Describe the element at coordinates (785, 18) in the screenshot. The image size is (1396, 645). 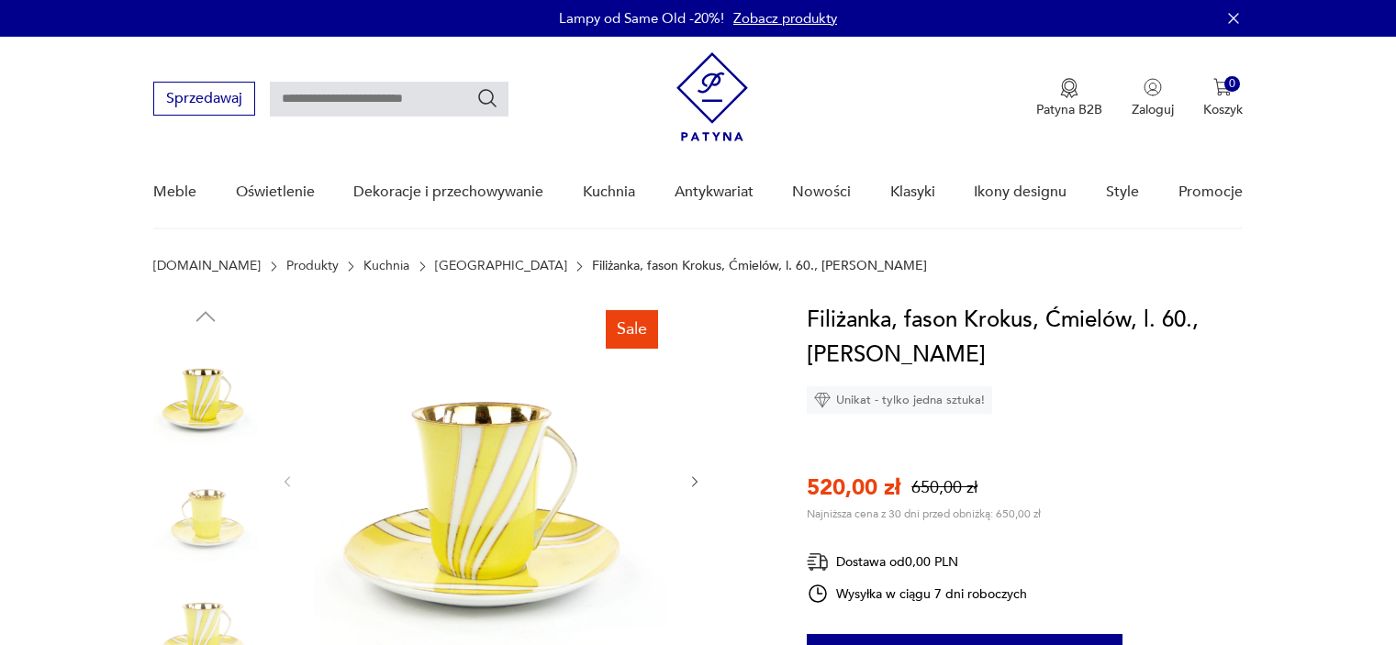
I see `a: Zobacz produkty` at that location.